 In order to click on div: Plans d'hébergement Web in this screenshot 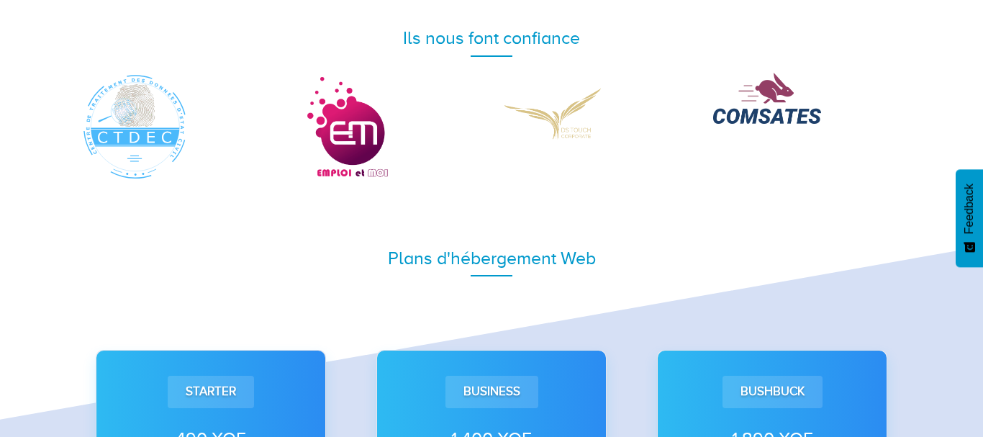, I will do `click(491, 258)`.